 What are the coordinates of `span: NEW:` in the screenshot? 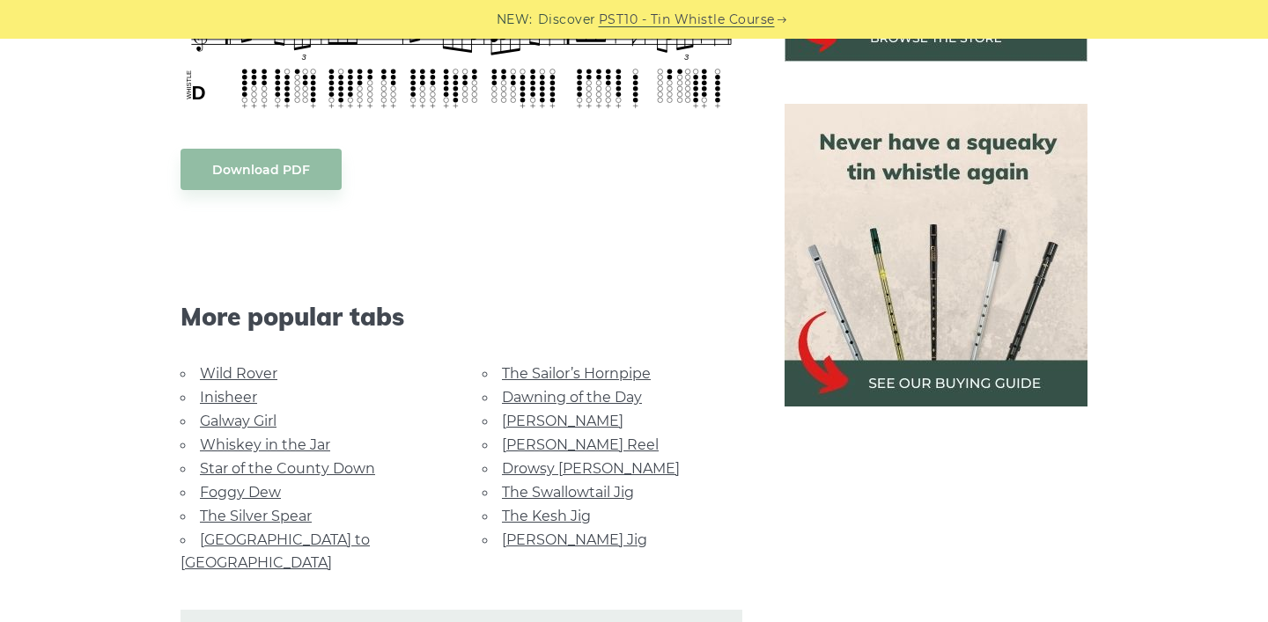 It's located at (514, 19).